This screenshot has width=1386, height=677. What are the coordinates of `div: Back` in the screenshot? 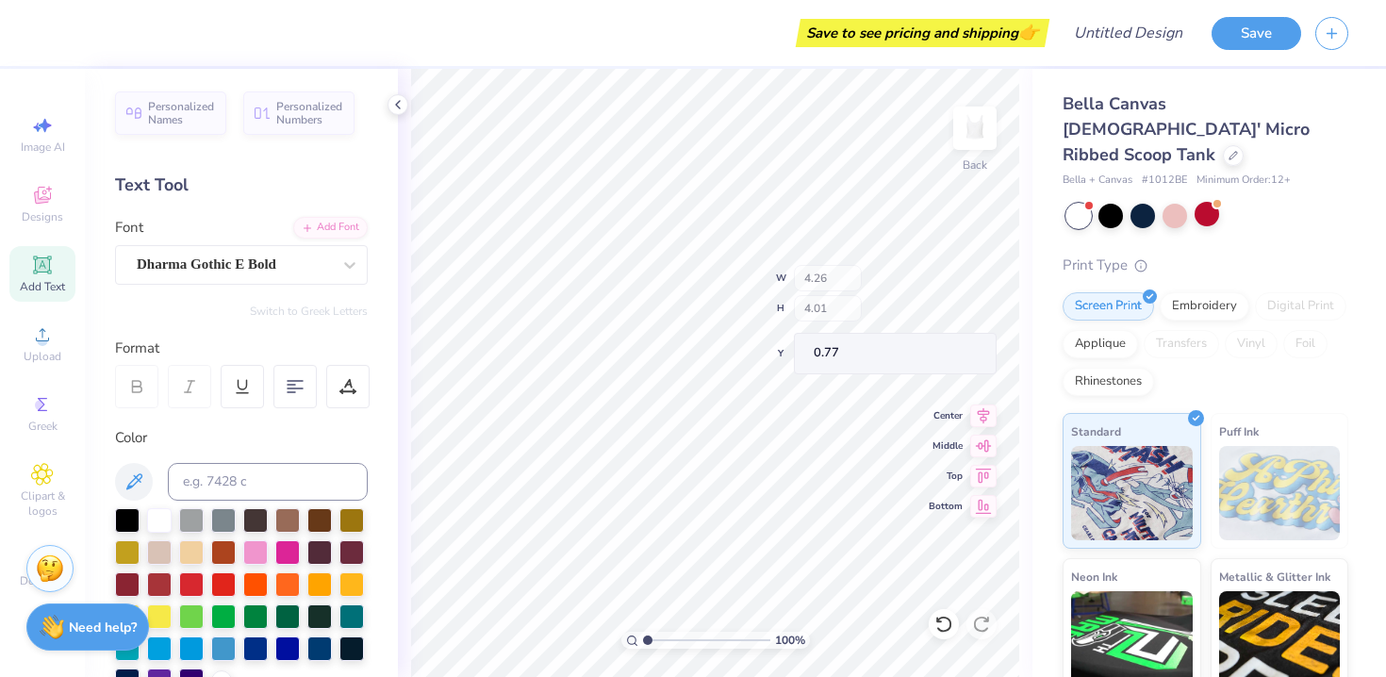 It's located at (975, 165).